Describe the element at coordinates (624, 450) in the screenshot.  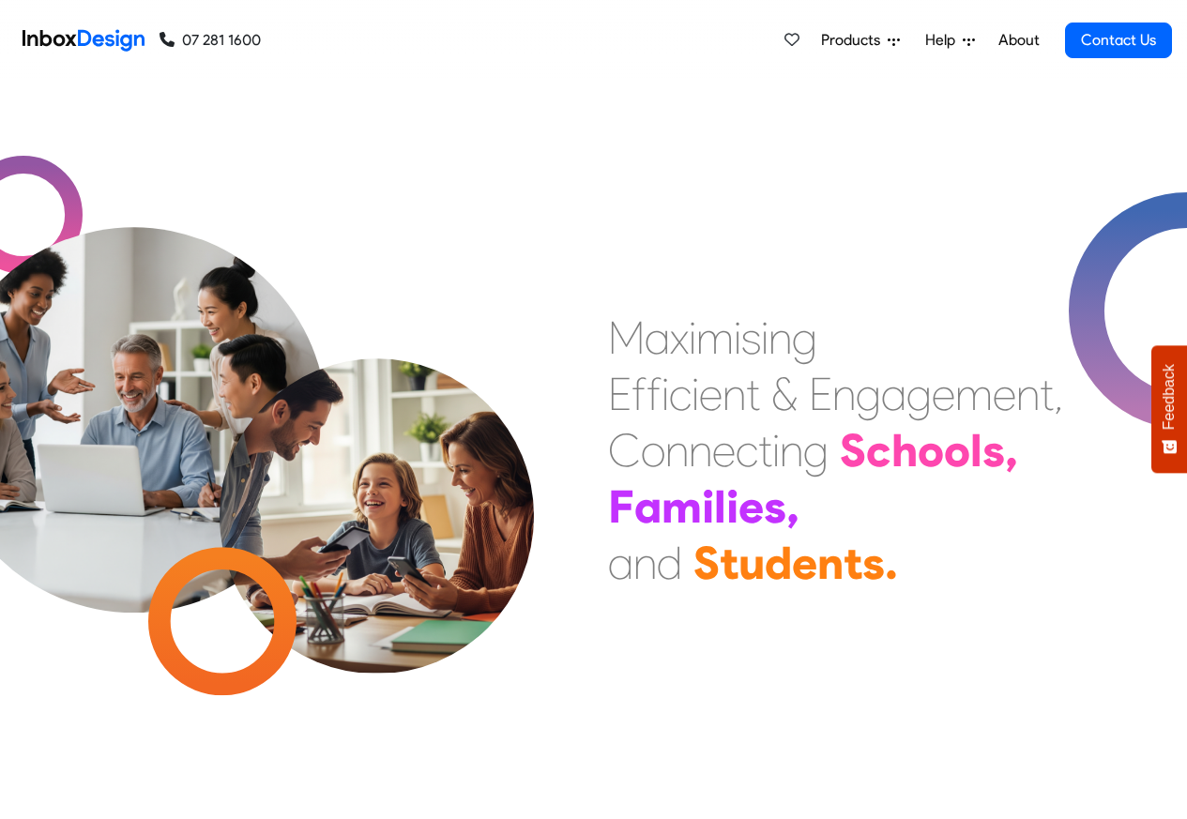
I see `div: C` at that location.